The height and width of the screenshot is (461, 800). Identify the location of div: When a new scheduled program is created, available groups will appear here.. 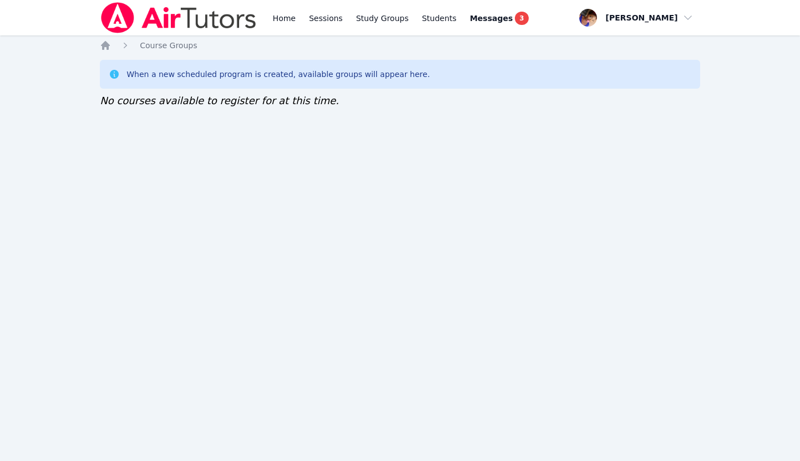
(278, 74).